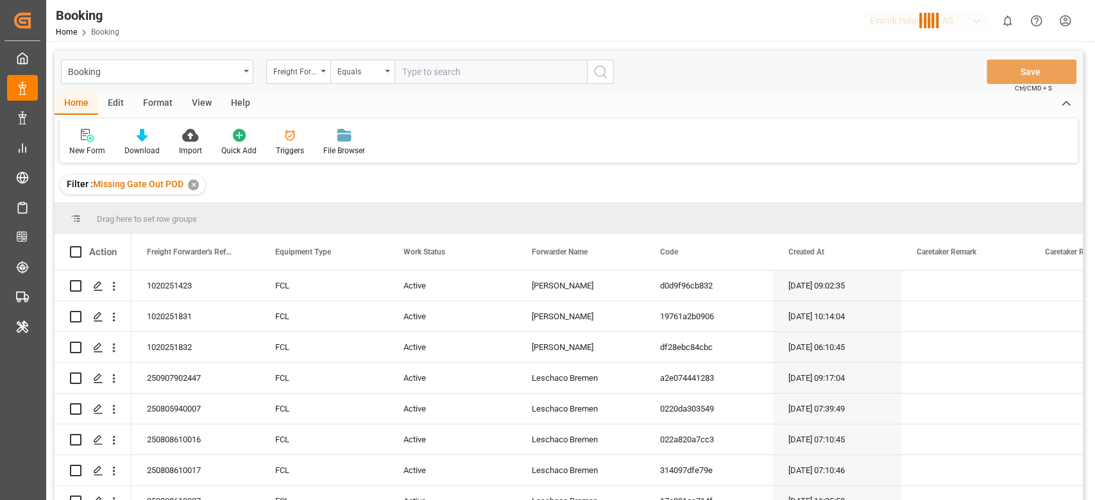  Describe the element at coordinates (559, 252) in the screenshot. I see `span: Forwarder Name` at that location.